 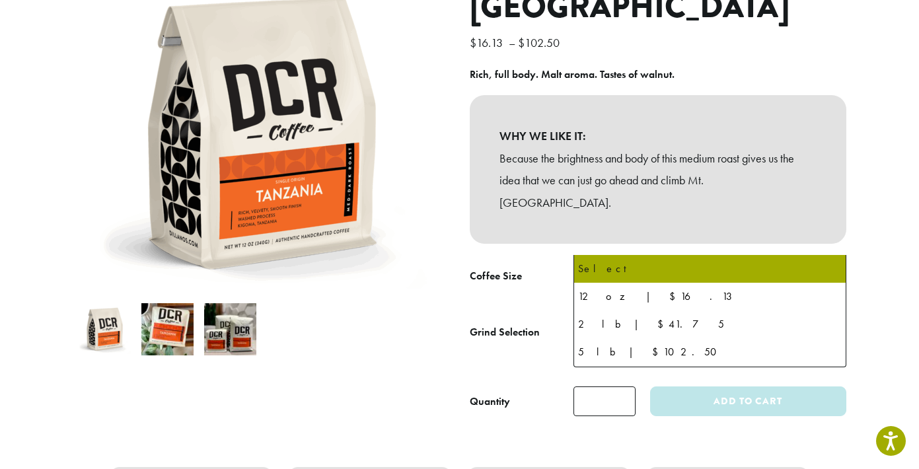 What do you see at coordinates (521, 276) in the screenshot?
I see `label: Coffee Size` at bounding box center [521, 276].